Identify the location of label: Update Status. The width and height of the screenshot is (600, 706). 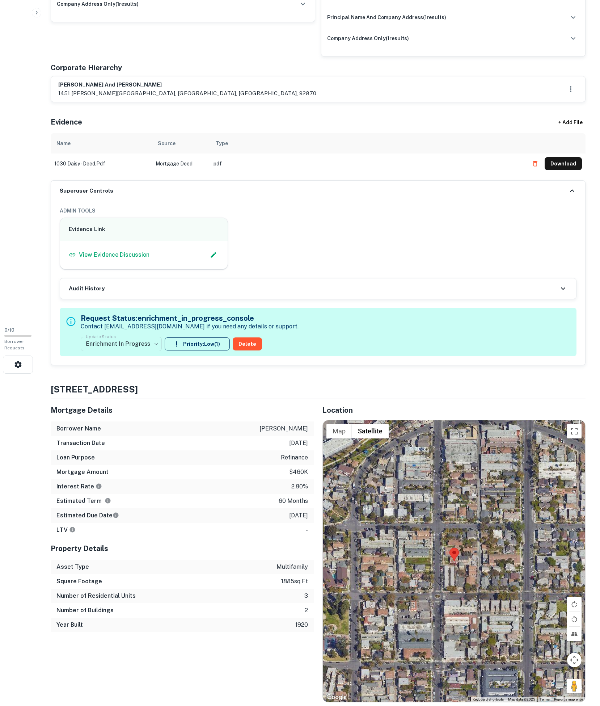
(101, 336).